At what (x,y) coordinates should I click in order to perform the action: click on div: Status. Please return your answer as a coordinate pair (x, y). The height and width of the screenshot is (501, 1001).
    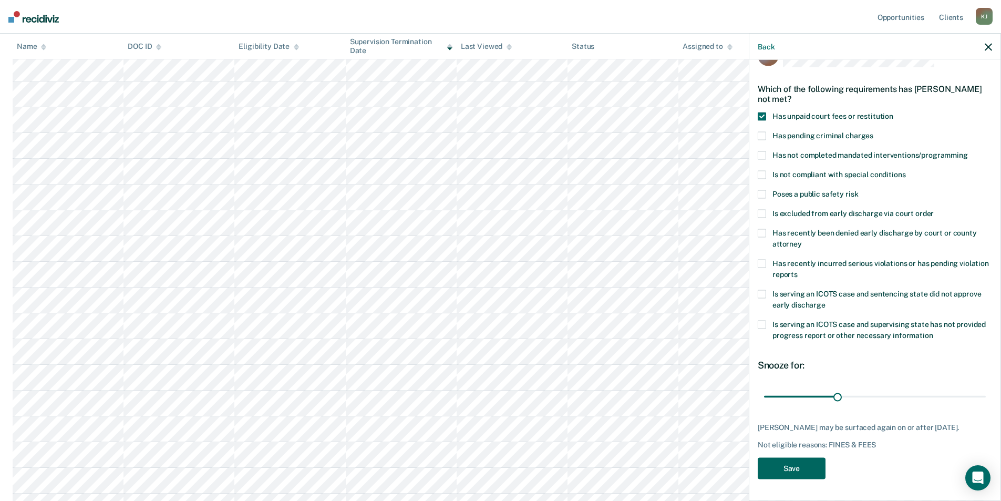
    Looking at the image, I should click on (582, 46).